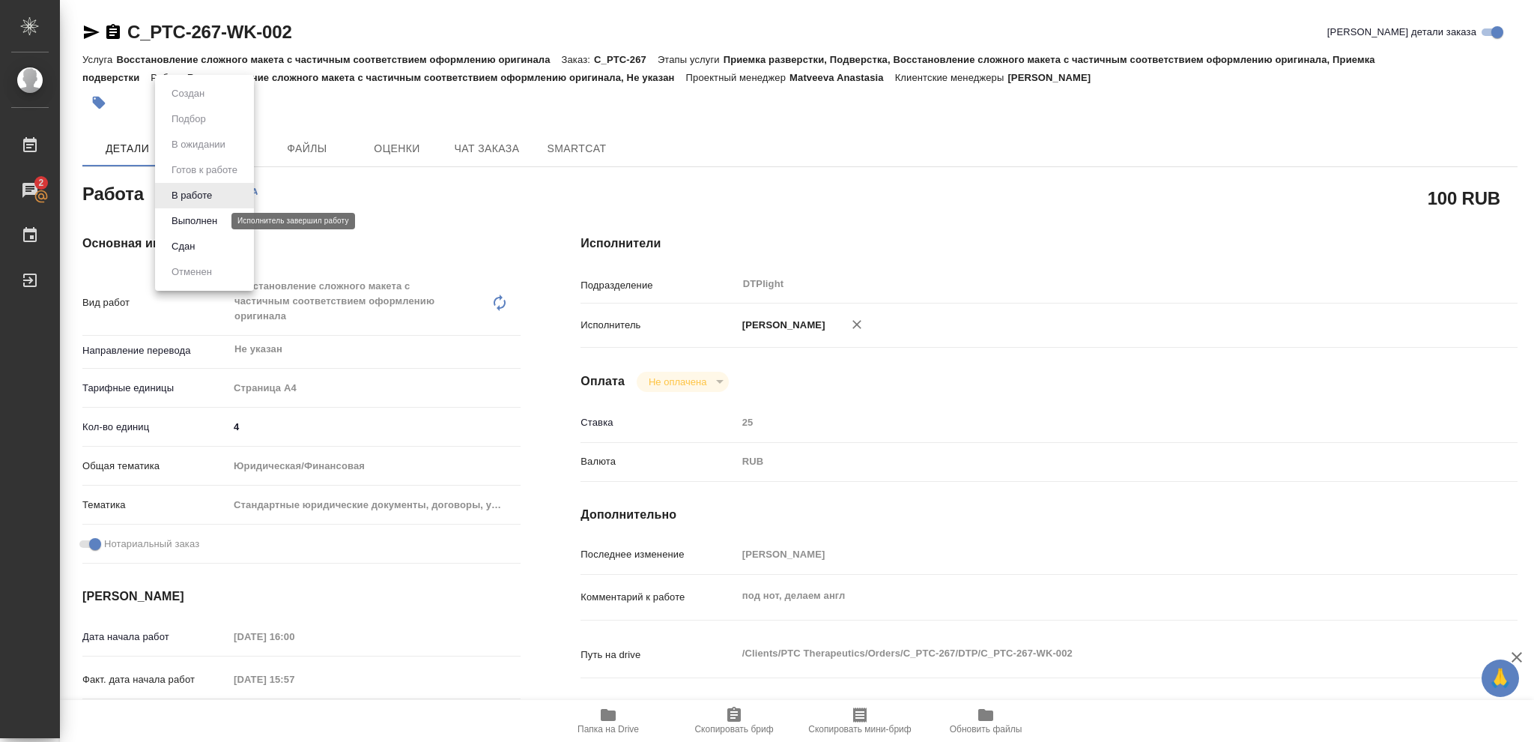 The image size is (1534, 742). What do you see at coordinates (204, 170) in the screenshot?
I see `button: Готов к работе` at bounding box center [204, 170].